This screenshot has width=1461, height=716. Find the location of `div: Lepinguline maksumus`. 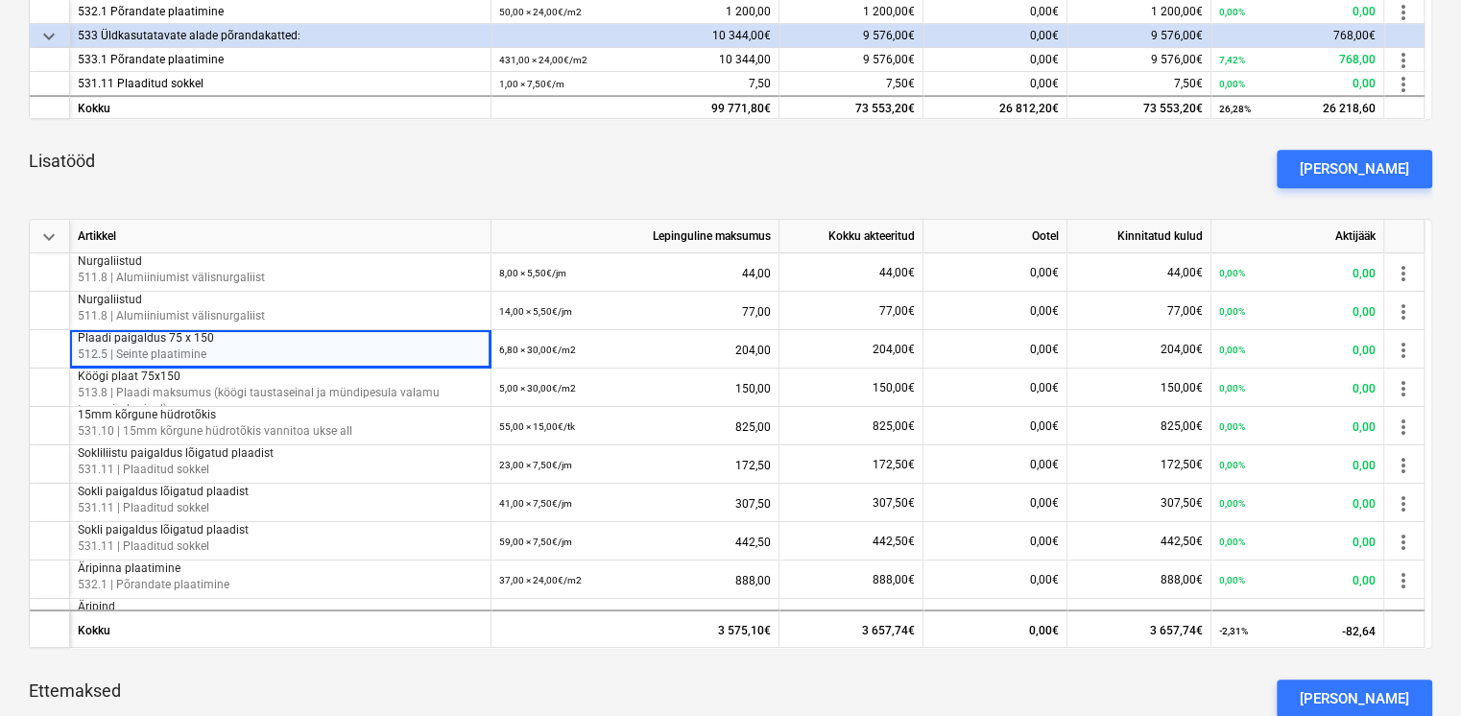

div: Lepinguline maksumus is located at coordinates (635, 236).